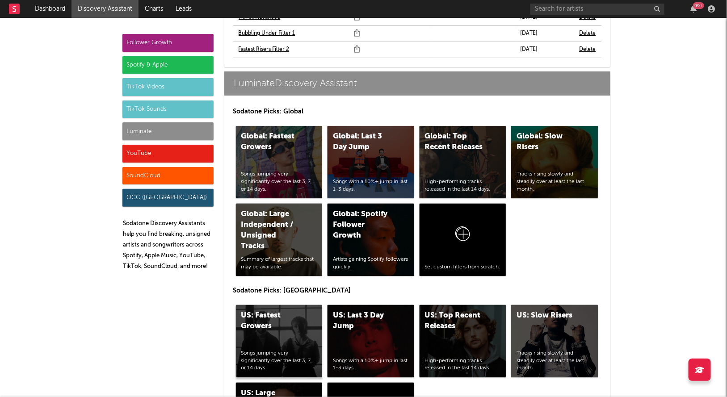 The image size is (727, 397). Describe the element at coordinates (267, 34) in the screenshot. I see `a: Bubbling Under Filter 1` at that location.